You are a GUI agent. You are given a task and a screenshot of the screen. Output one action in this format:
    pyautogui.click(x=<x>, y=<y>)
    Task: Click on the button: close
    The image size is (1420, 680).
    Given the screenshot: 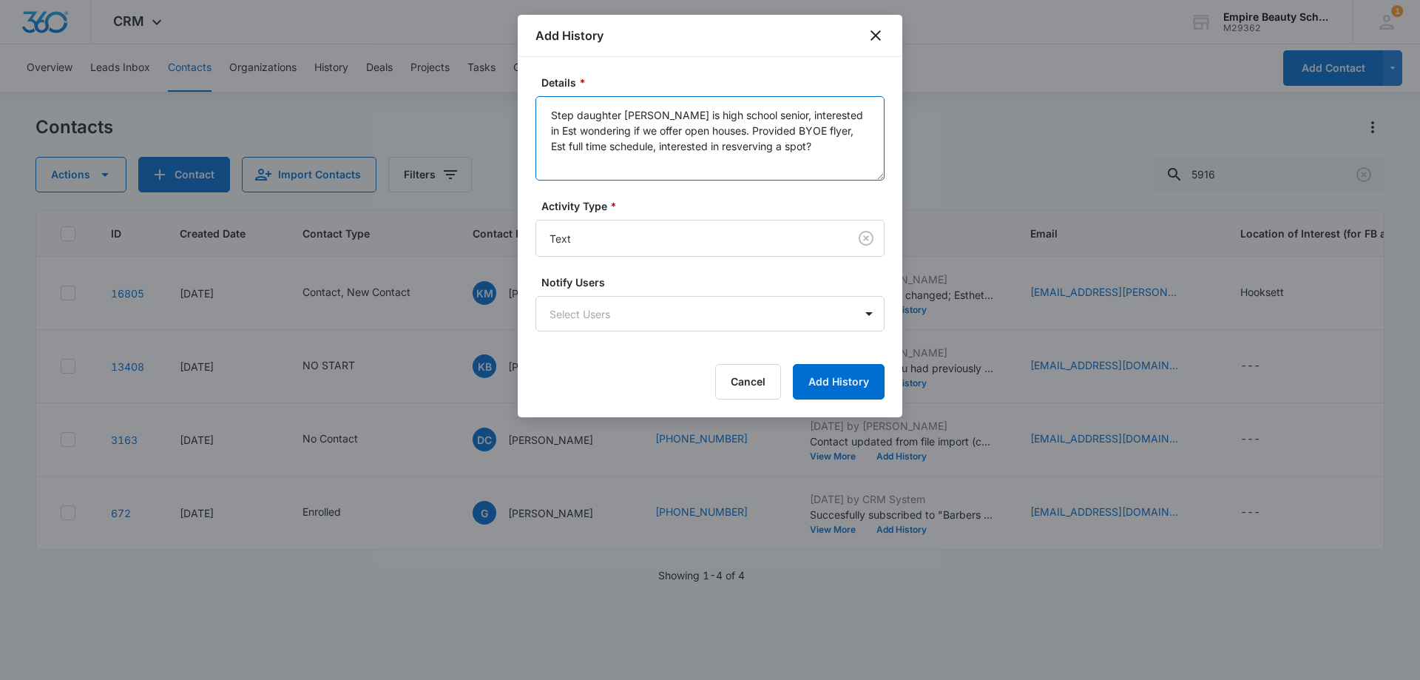 What is the action you would take?
    pyautogui.click(x=876, y=35)
    